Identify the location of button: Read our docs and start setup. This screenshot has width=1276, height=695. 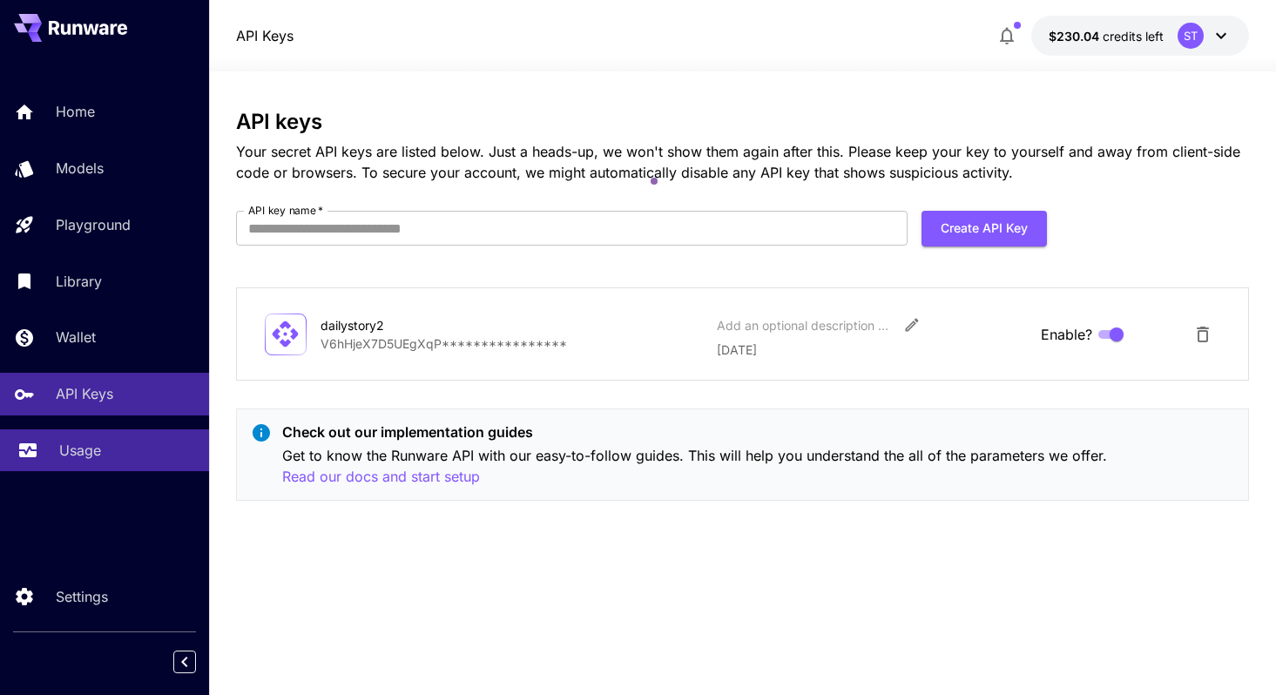
(381, 477).